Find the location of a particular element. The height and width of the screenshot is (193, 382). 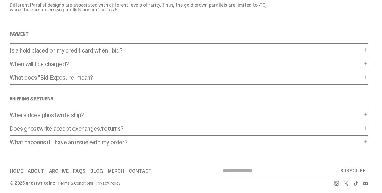

button: SUBSCRIBE is located at coordinates (352, 171).